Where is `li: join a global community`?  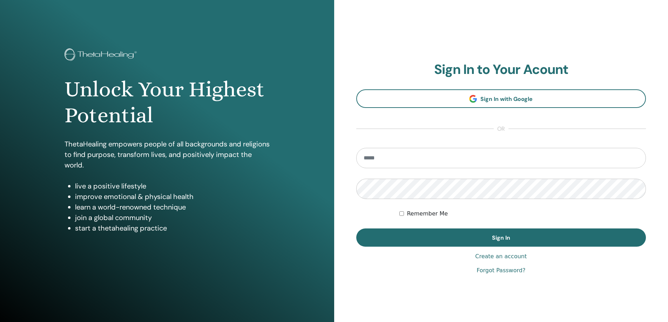
li: join a global community is located at coordinates (172, 218).